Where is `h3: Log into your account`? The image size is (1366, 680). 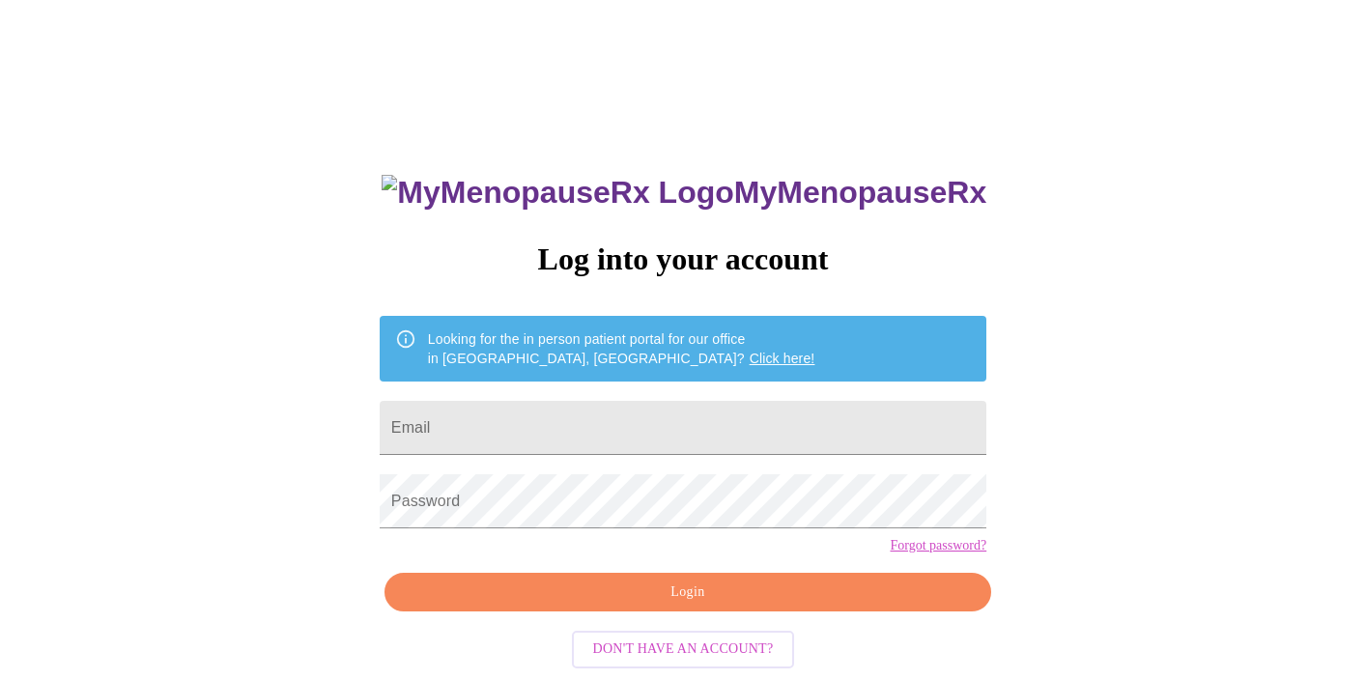
h3: Log into your account is located at coordinates (683, 259).